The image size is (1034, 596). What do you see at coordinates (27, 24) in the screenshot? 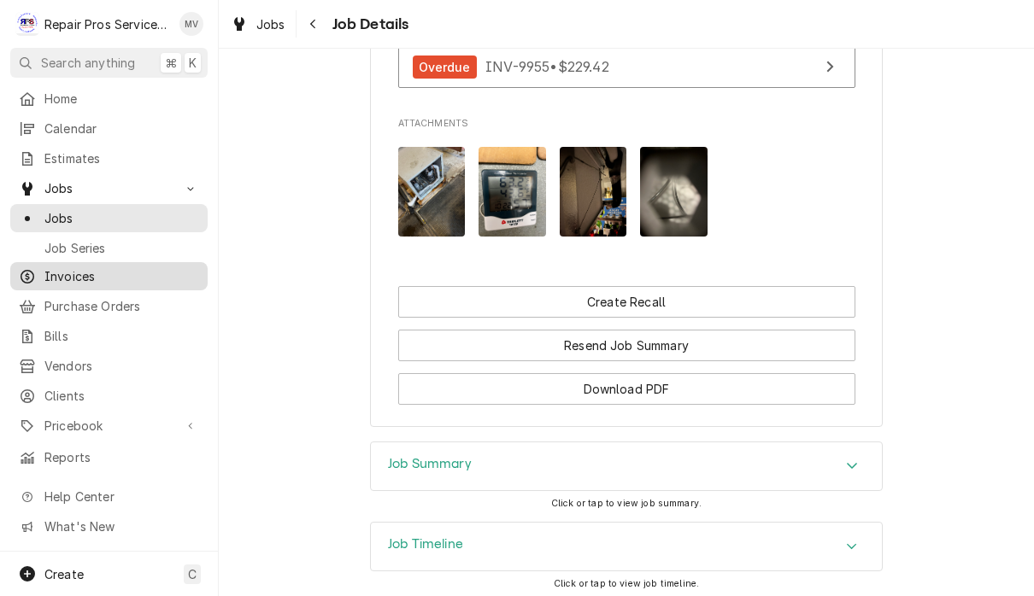
I see `div: R` at bounding box center [27, 24].